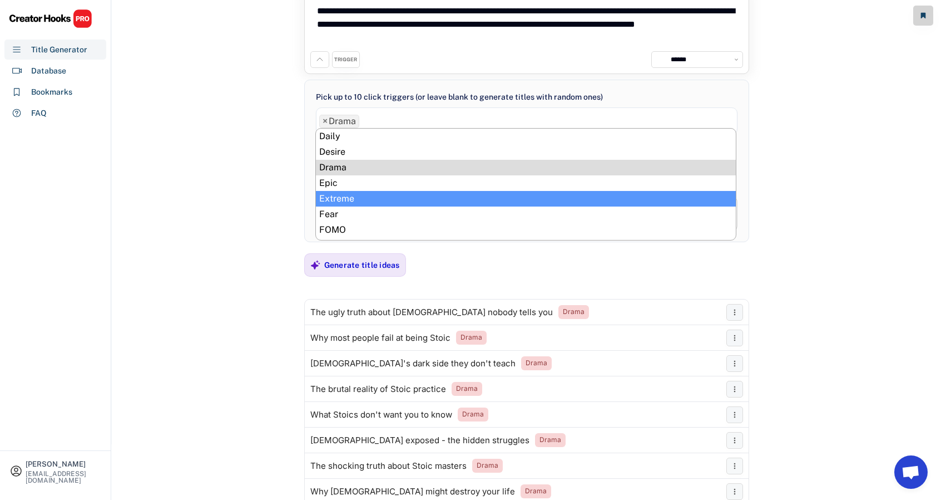 The image size is (941, 500). Describe the element at coordinates (48, 71) in the screenshot. I see `div: Database` at that location.